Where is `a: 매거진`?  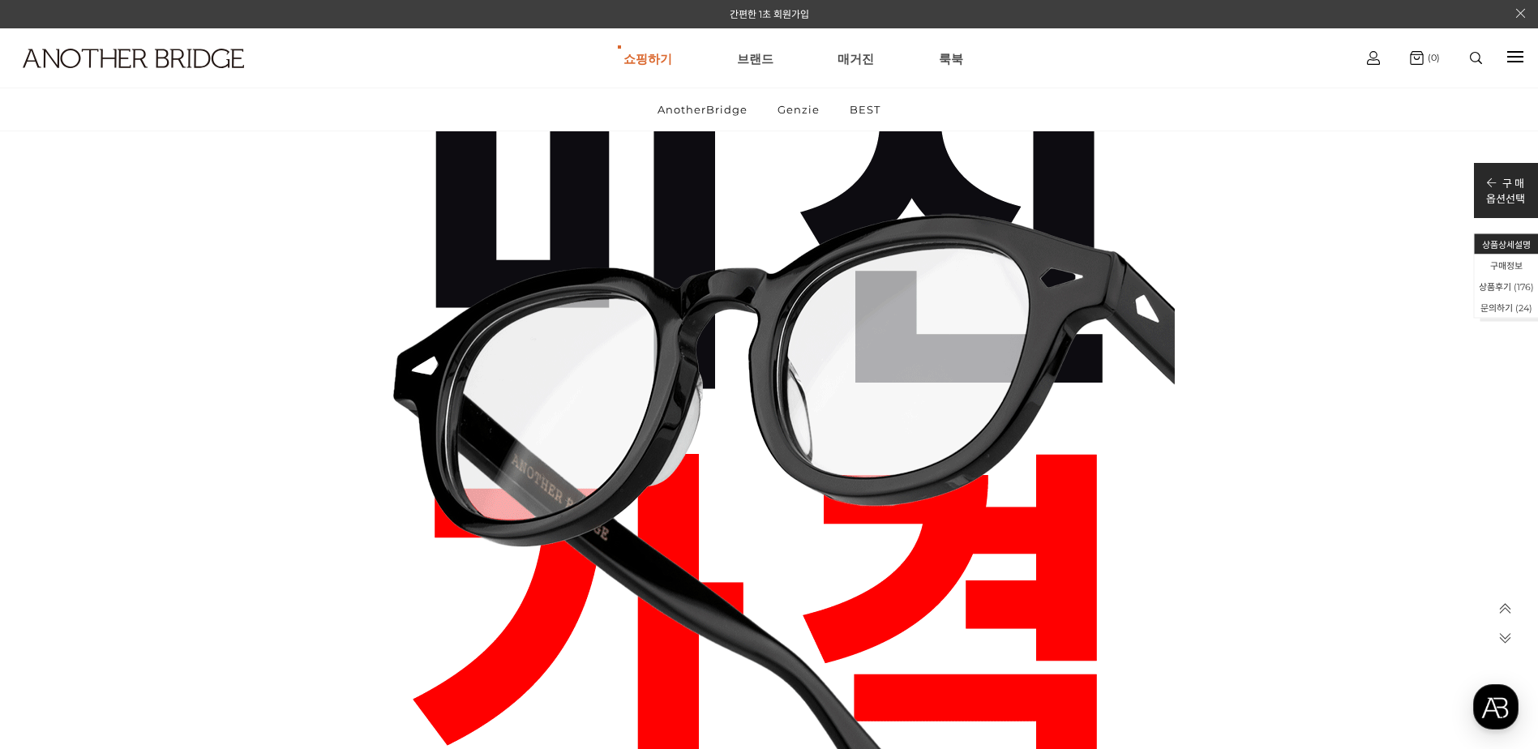 a: 매거진 is located at coordinates (855, 58).